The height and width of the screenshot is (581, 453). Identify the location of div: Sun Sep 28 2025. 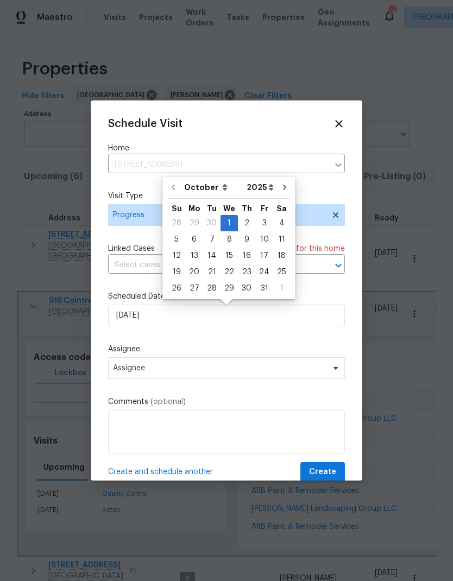
(177, 223).